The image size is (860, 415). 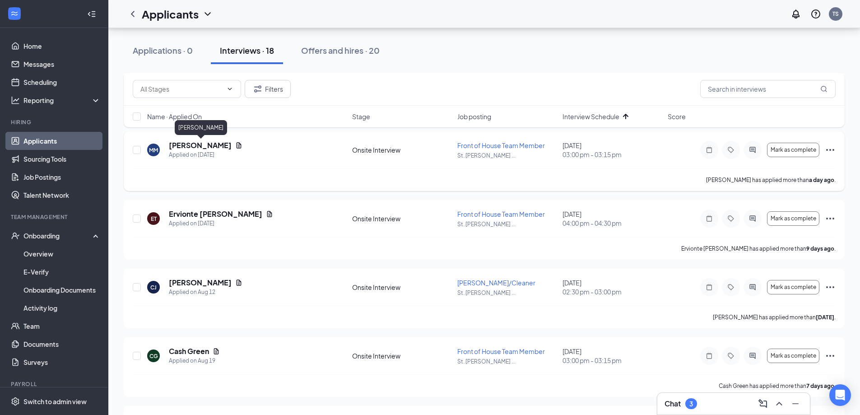 I want to click on div: Payroll, so click(x=55, y=384).